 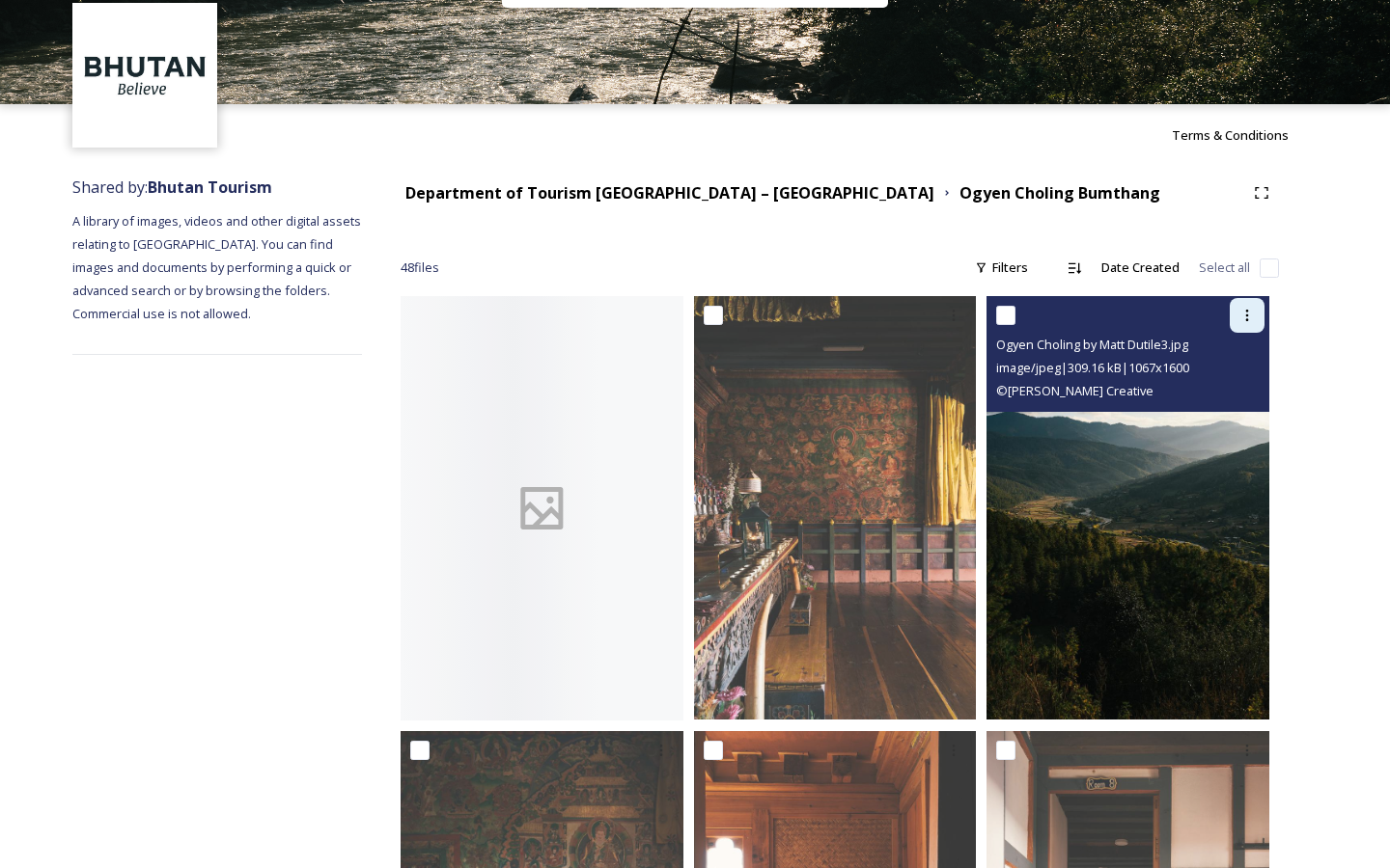 I want to click on span: Terms & Conditions, so click(x=1230, y=135).